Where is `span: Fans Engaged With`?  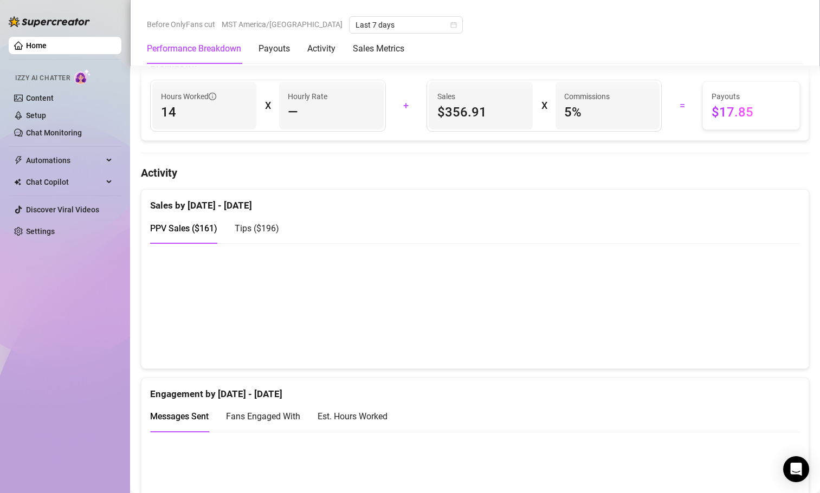 span: Fans Engaged With is located at coordinates (263, 416).